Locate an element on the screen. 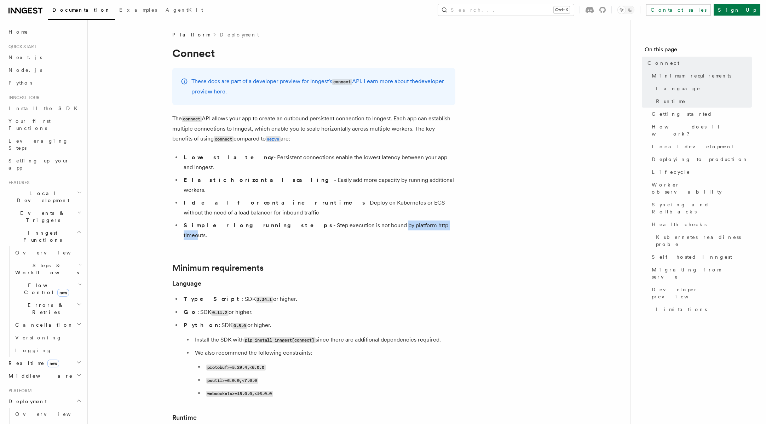 This screenshot has height=424, width=766. button: Search...Ctrl+K is located at coordinates (506, 10).